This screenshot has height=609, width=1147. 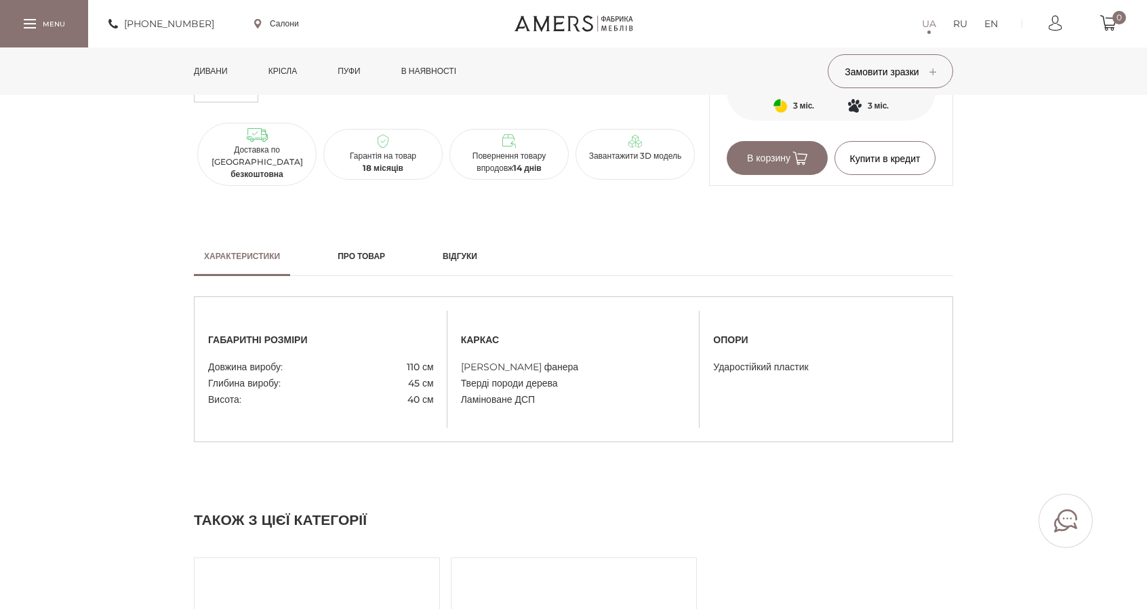 I want to click on a: в наявності, so click(x=429, y=71).